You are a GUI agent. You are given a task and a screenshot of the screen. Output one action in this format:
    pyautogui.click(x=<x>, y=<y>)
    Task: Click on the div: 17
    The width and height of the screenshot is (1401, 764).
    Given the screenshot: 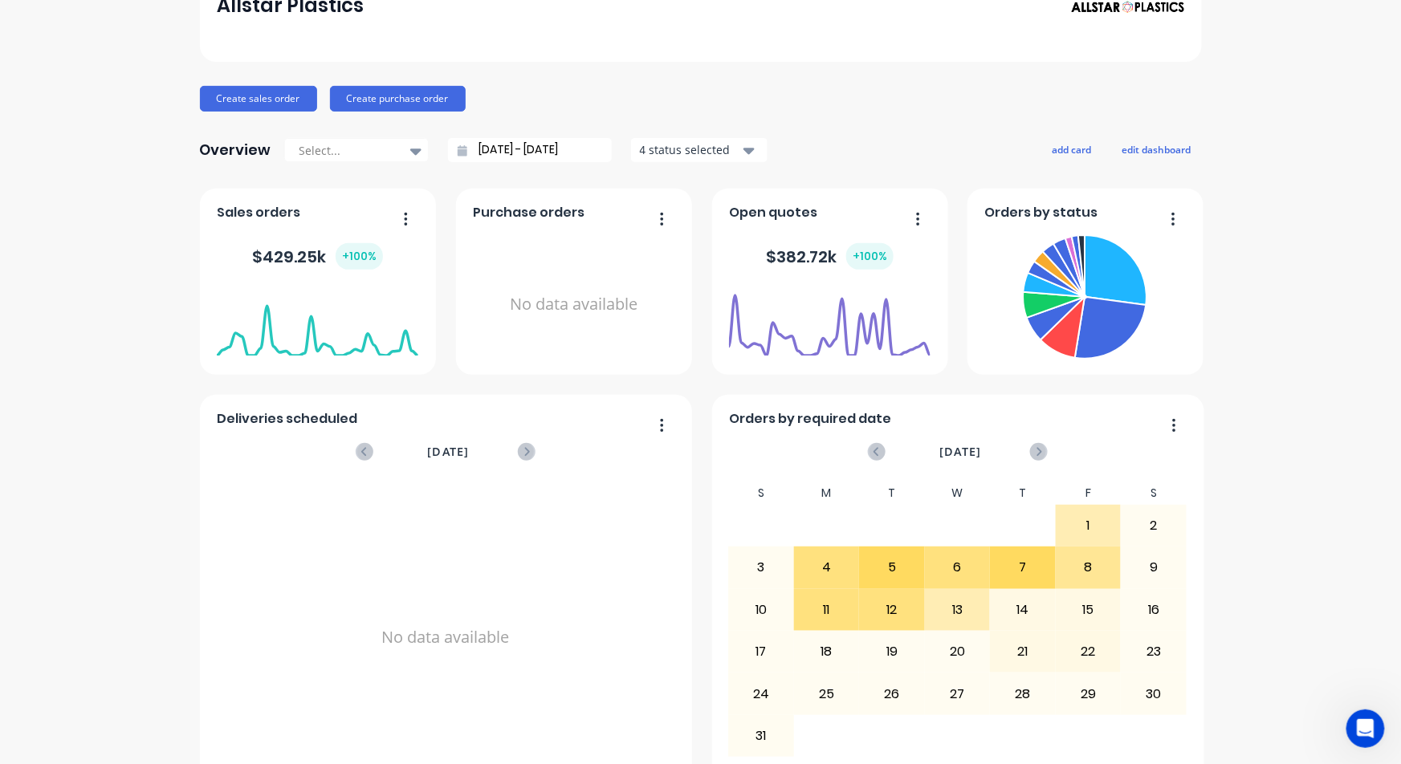 What is the action you would take?
    pyautogui.click(x=761, y=652)
    